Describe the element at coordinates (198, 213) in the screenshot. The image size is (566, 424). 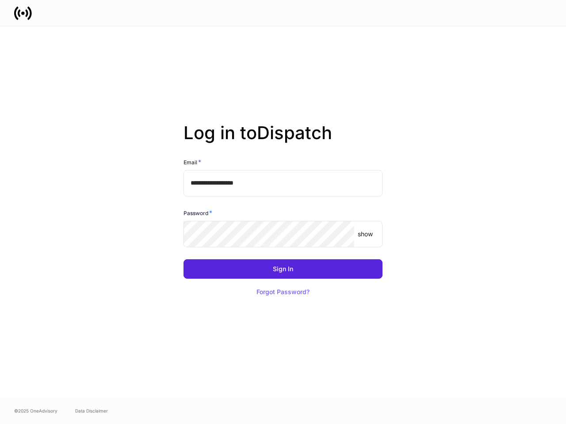
I see `h6: Password` at that location.